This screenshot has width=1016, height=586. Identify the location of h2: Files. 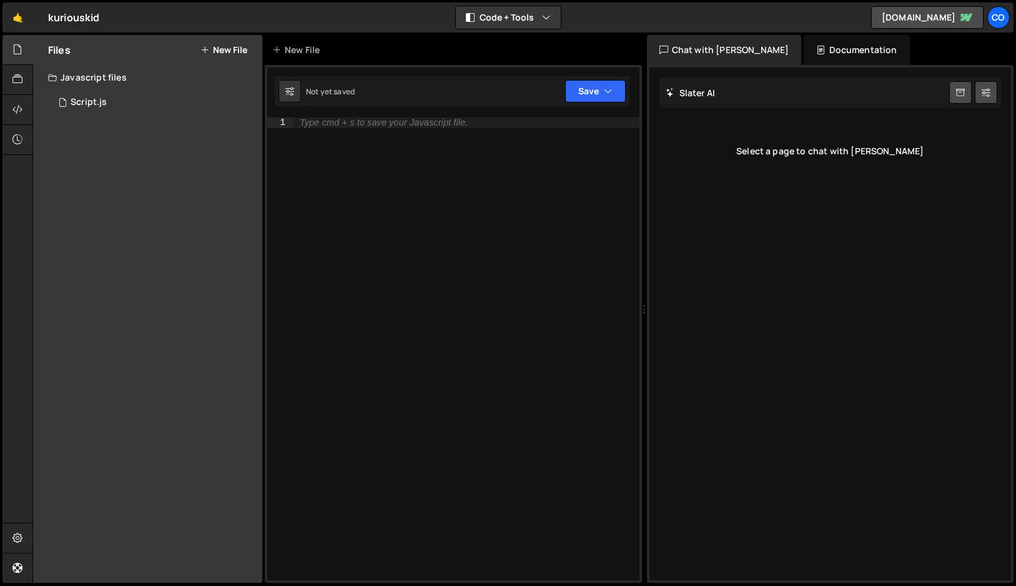
(59, 50).